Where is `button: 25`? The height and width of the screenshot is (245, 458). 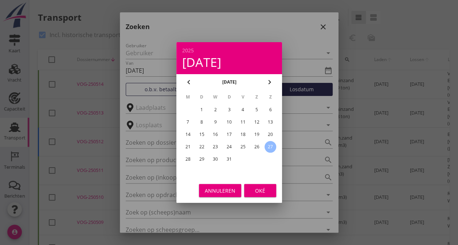
button: 25 is located at coordinates (242, 147).